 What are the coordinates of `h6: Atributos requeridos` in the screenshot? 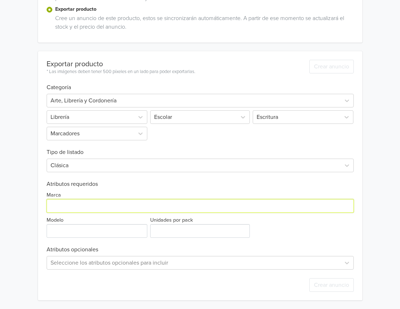 It's located at (200, 184).